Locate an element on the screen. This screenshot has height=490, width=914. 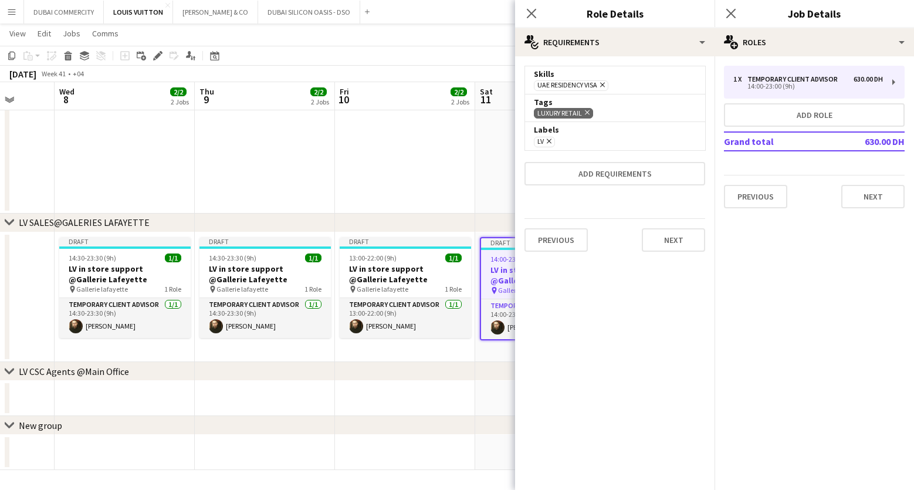
span: Sat is located at coordinates (486, 92).